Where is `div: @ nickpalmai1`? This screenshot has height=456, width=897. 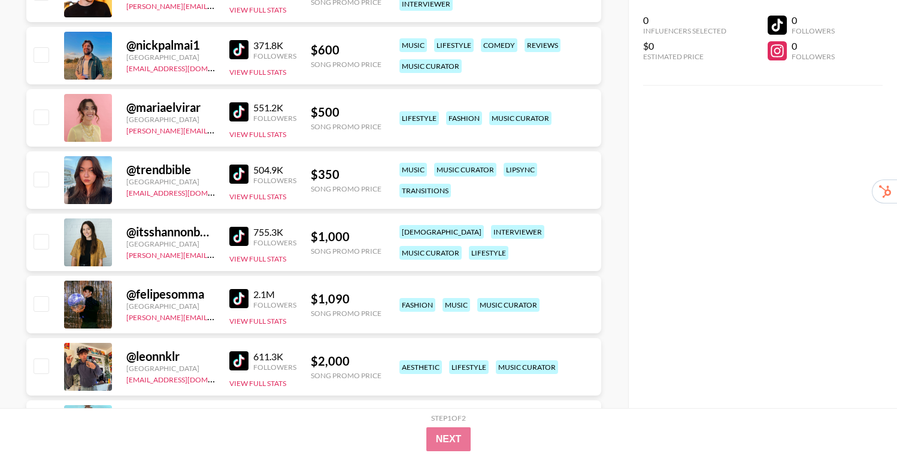
div: @ nickpalmai1 is located at coordinates (171, 45).